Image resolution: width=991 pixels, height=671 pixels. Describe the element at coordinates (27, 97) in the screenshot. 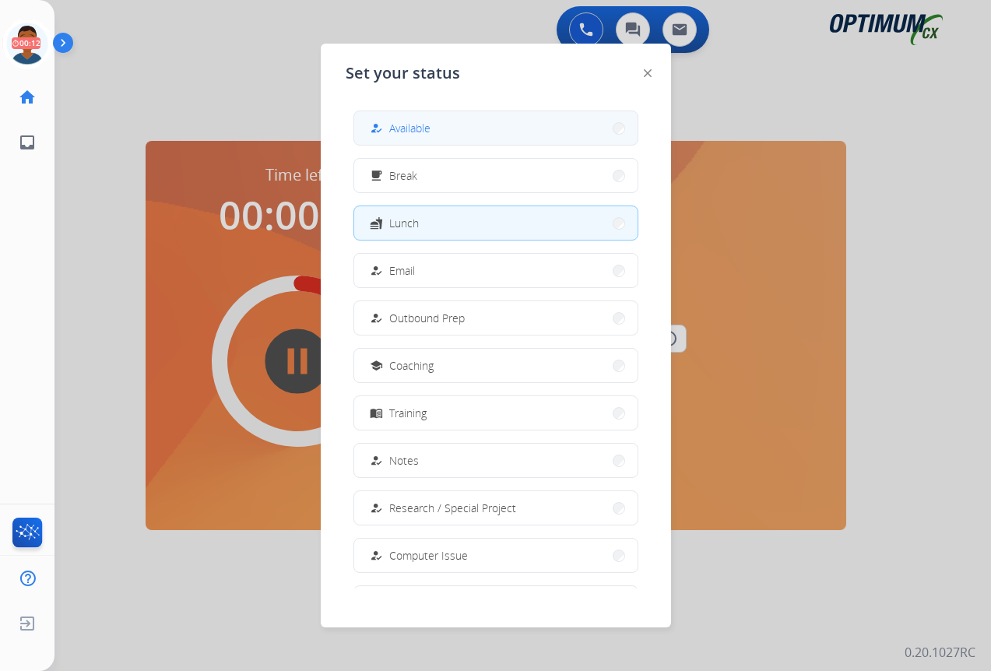

I see `mat-icon: home` at that location.